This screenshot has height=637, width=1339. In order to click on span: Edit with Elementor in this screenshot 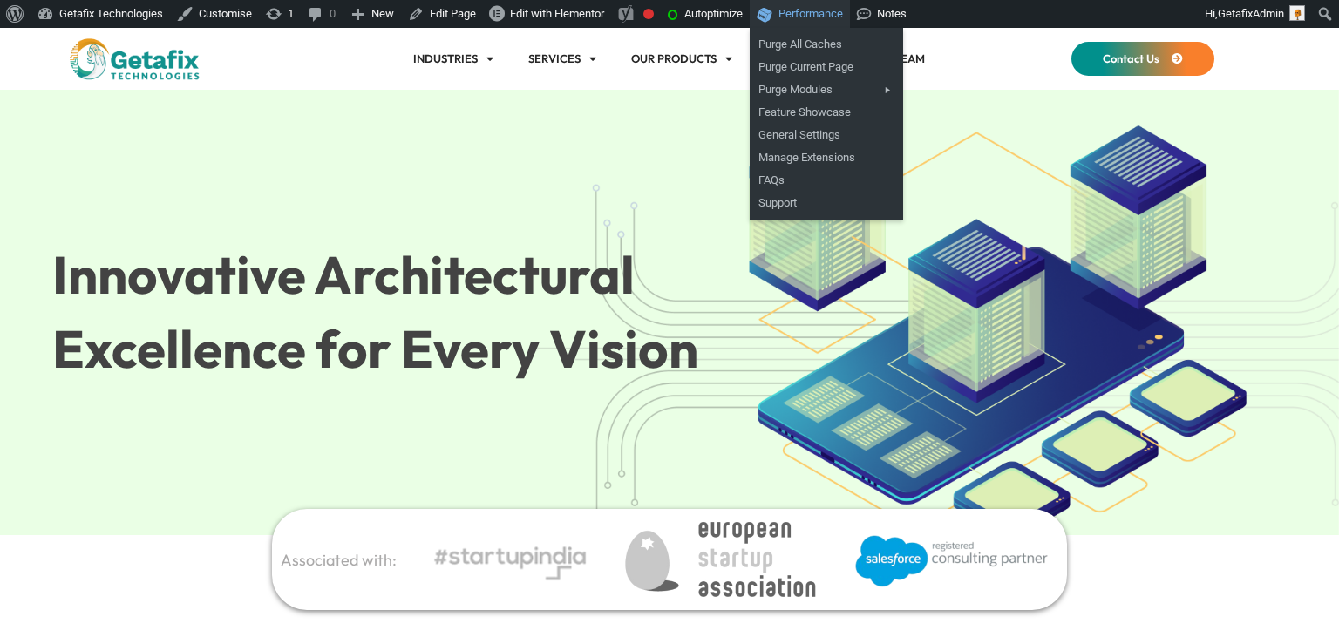, I will do `click(557, 13)`.